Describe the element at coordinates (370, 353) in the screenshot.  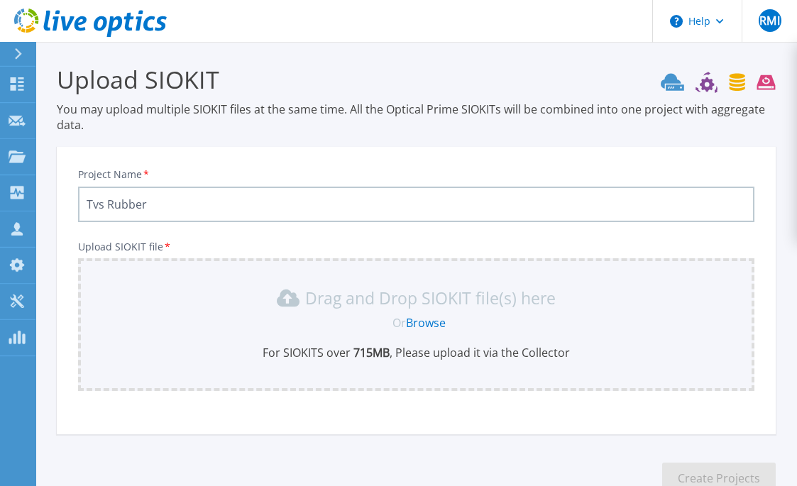
I see `b: 715 MB` at that location.